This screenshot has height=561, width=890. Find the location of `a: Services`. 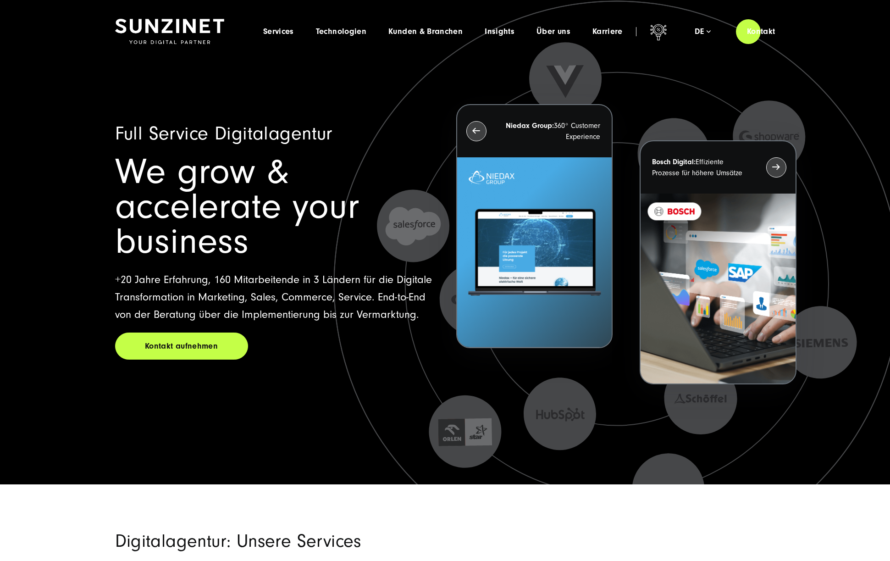

a: Services is located at coordinates (278, 32).